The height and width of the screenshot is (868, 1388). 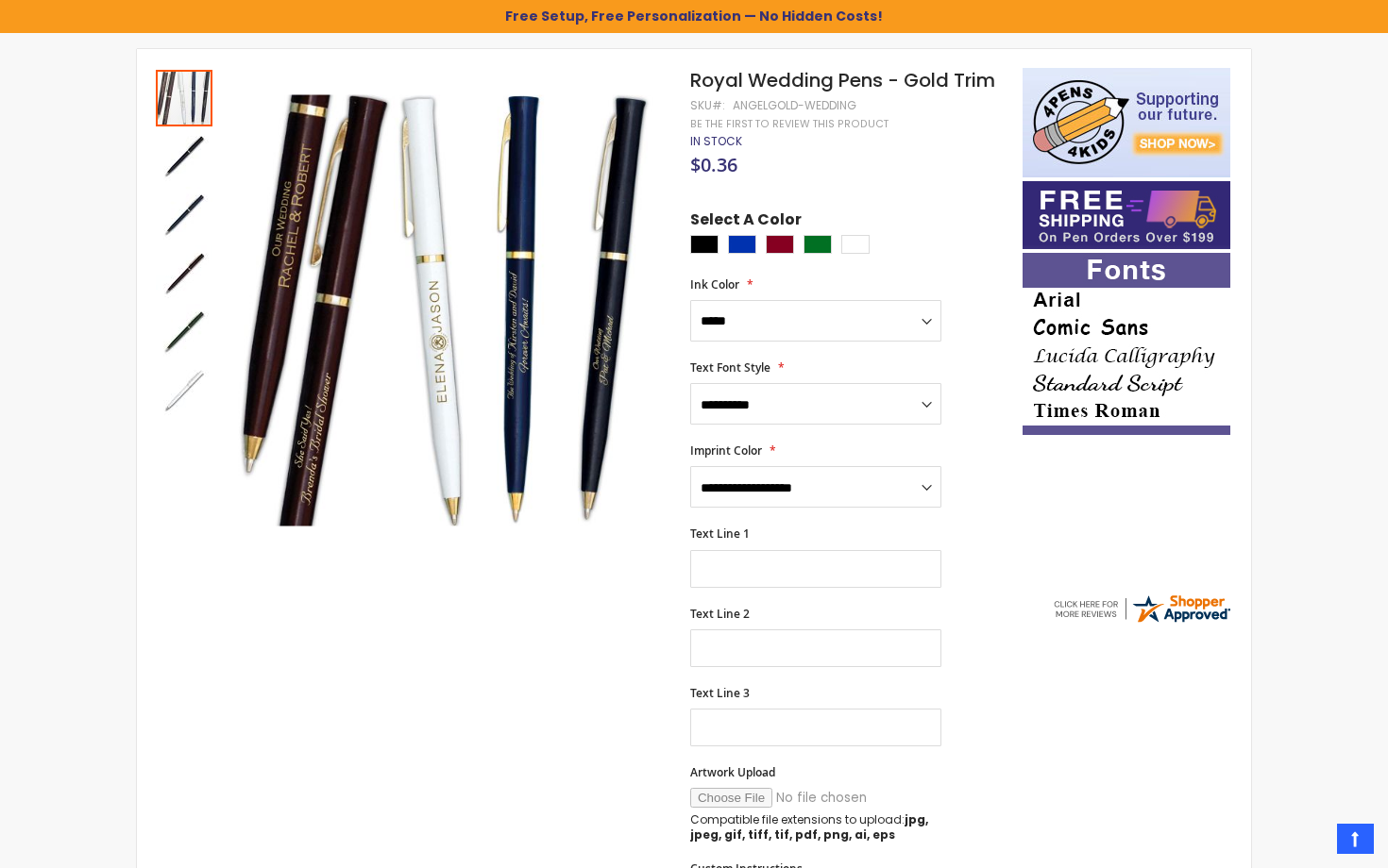 What do you see at coordinates (742, 245) in the screenshot?
I see `div: Blue` at bounding box center [742, 245].